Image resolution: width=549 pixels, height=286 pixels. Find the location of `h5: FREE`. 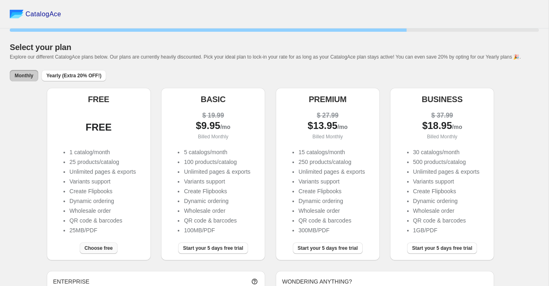

h5: FREE is located at coordinates (98, 99).